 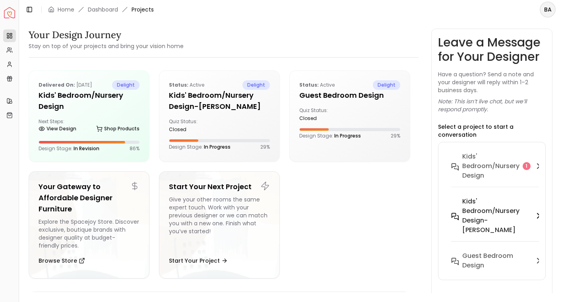 I want to click on div: Next Steps:, so click(x=89, y=126).